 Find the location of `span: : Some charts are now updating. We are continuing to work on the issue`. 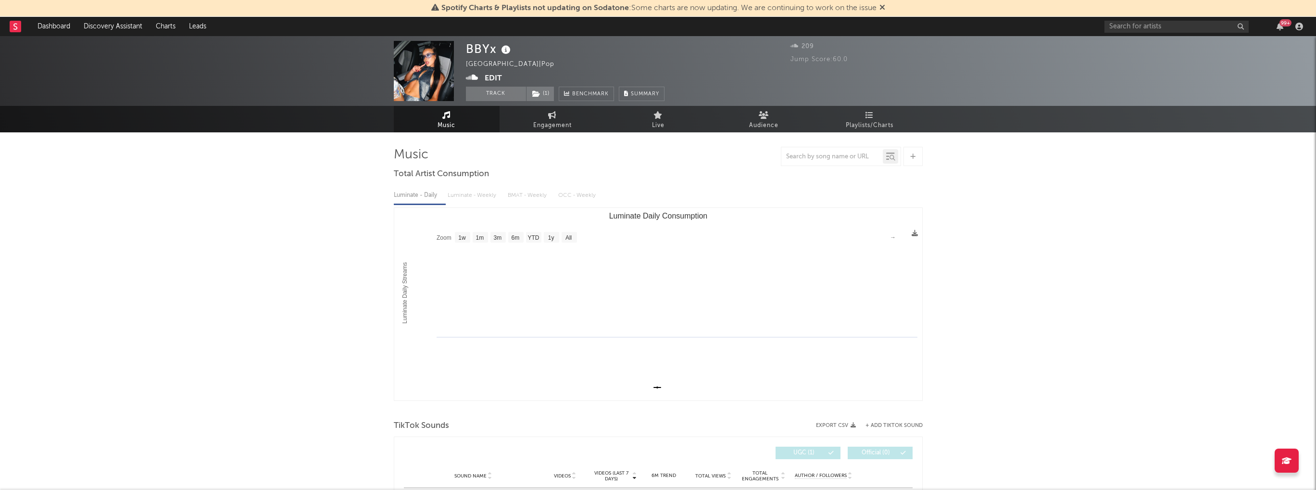

span: : Some charts are now updating. We are continuing to work on the issue is located at coordinates (659, 8).